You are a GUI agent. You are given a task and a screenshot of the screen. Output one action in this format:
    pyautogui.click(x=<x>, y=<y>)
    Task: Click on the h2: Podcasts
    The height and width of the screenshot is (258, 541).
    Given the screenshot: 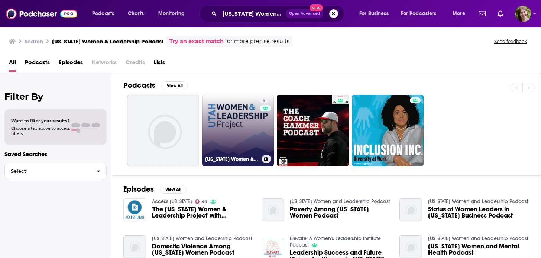 What is the action you would take?
    pyautogui.click(x=139, y=85)
    